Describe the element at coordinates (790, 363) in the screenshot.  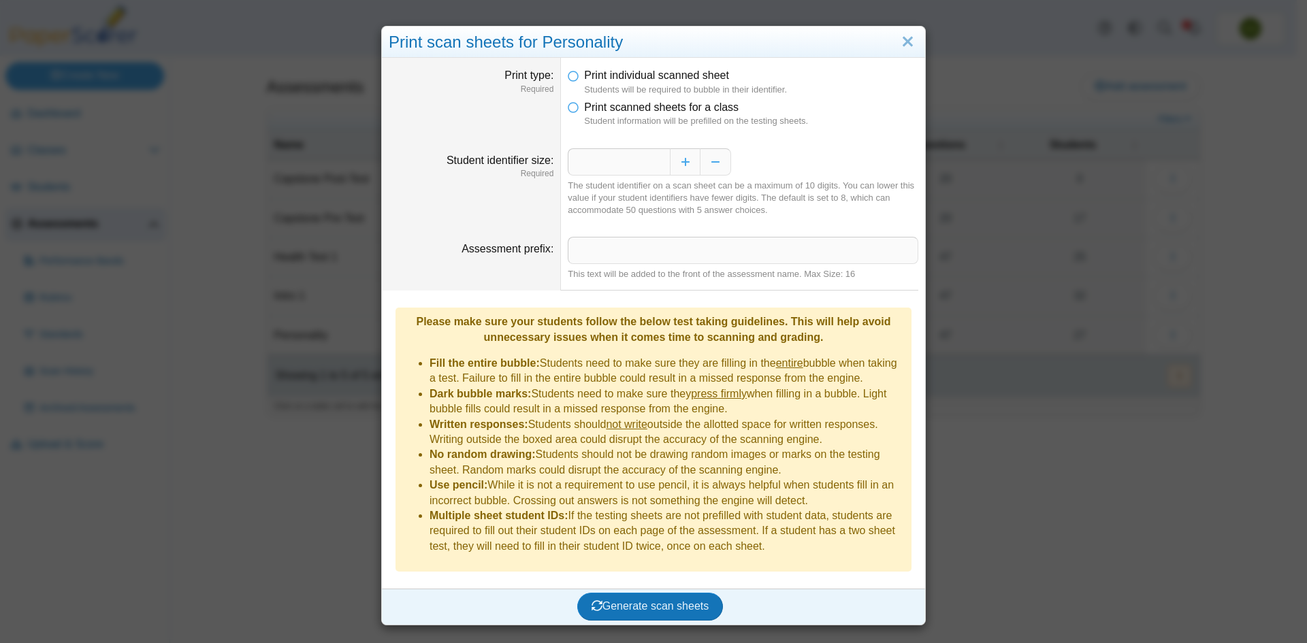
I see `u: entire` at that location.